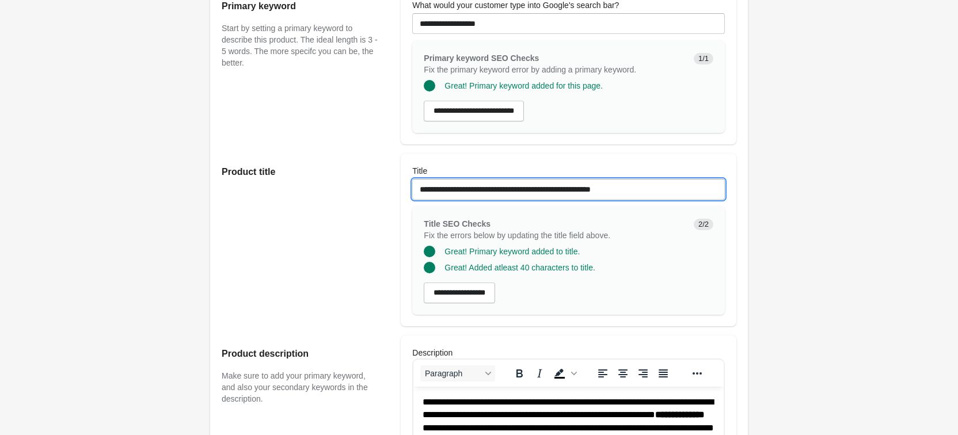 This screenshot has height=435, width=958. I want to click on label: Title, so click(420, 171).